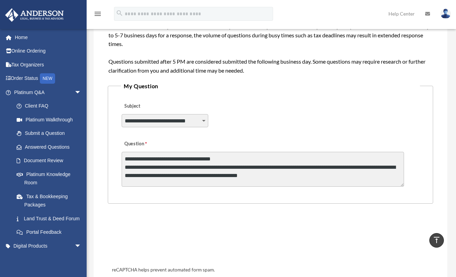 This screenshot has width=456, height=277. What do you see at coordinates (51, 219) in the screenshot?
I see `a: Land Trust & Deed Forum` at bounding box center [51, 219].